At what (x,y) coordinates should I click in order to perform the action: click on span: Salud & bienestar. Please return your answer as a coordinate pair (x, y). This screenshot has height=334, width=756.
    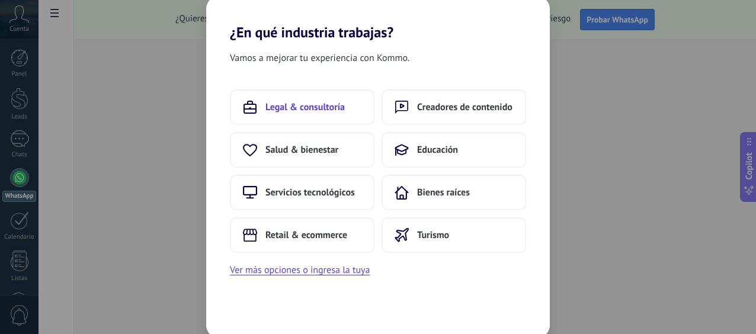
    Looking at the image, I should click on (301, 150).